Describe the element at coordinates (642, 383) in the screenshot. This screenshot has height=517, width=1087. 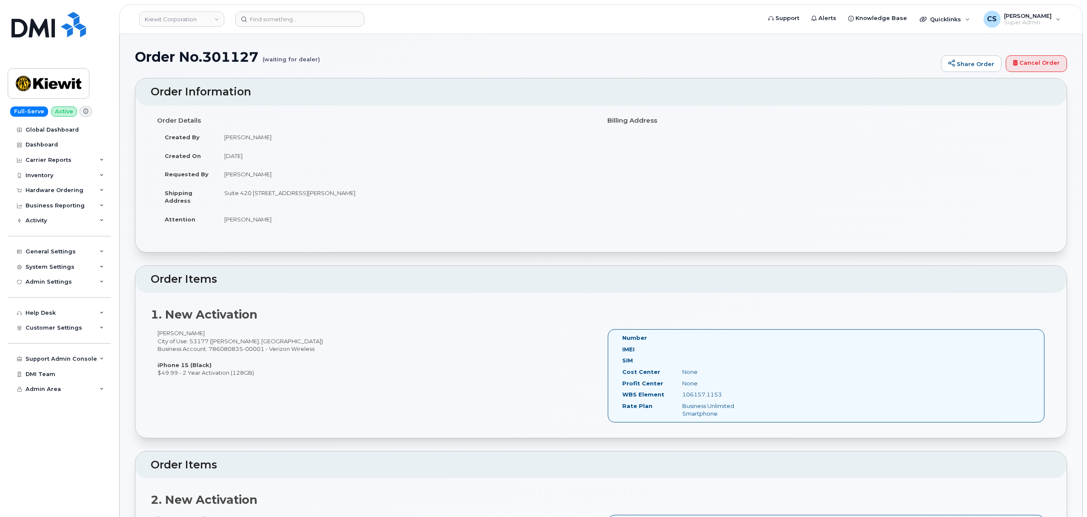
I see `label: Profit Center` at that location.